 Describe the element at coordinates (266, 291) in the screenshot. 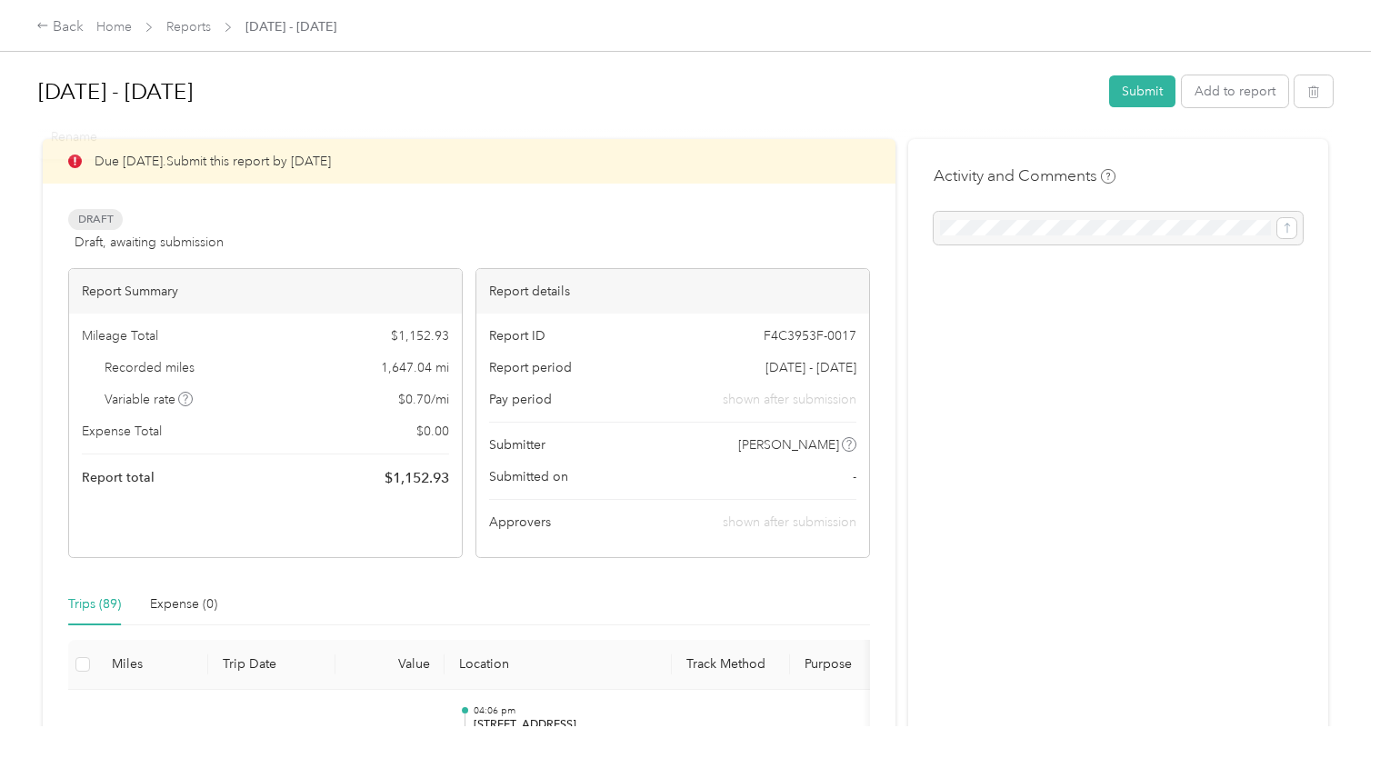

I see `div: Report Summary` at that location.